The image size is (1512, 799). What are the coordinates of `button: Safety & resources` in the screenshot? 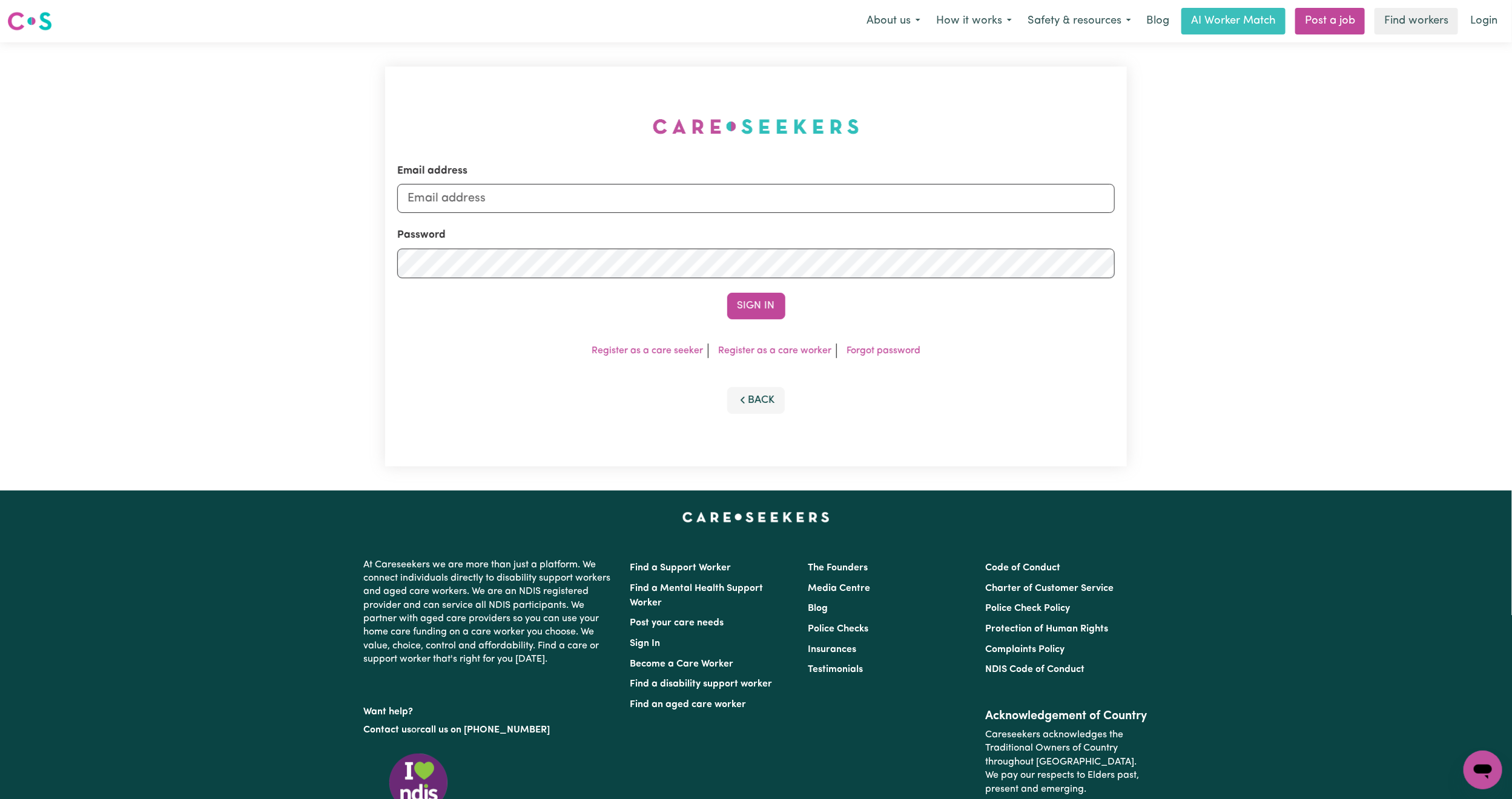 It's located at (1079, 21).